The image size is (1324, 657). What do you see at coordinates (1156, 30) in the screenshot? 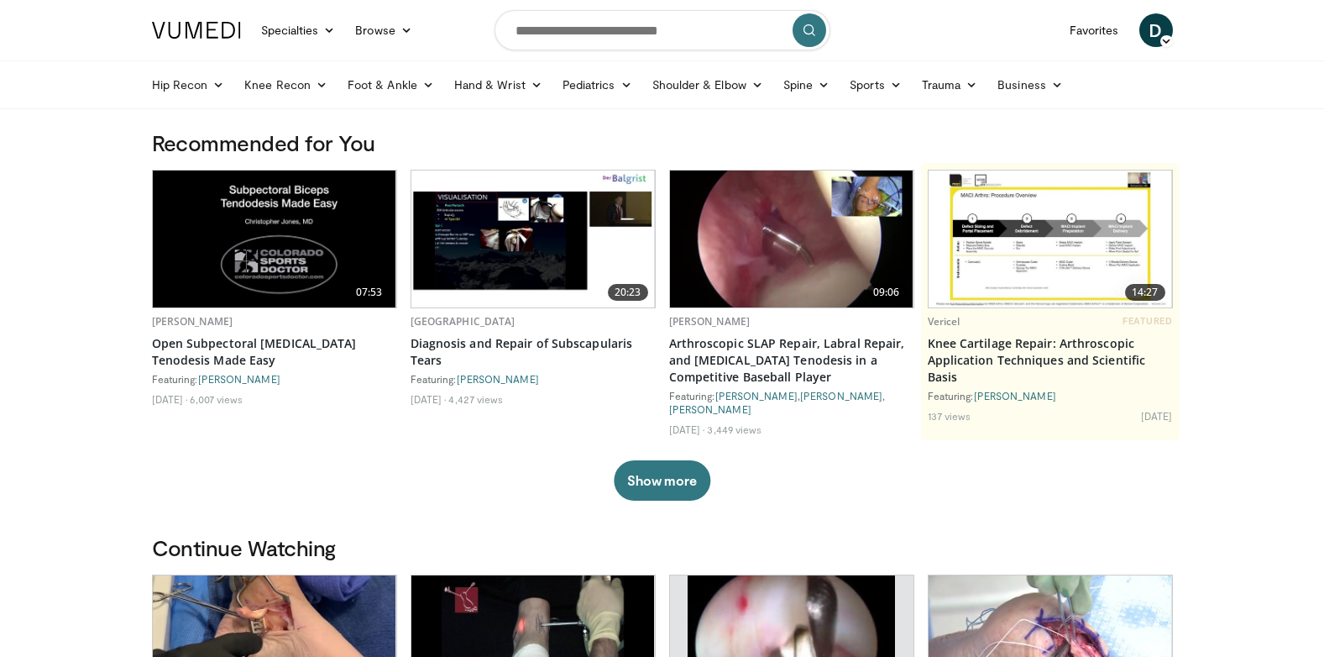
I see `span: D` at bounding box center [1156, 30].